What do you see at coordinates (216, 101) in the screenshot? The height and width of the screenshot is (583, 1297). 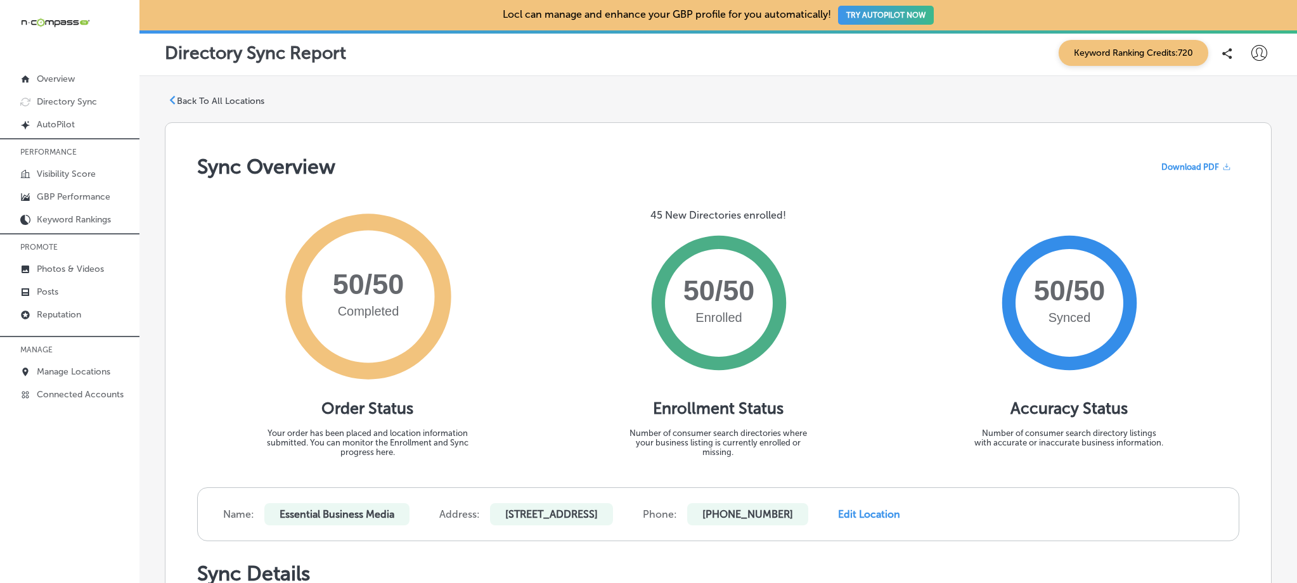 I see `a: Back To All Locations` at bounding box center [216, 101].